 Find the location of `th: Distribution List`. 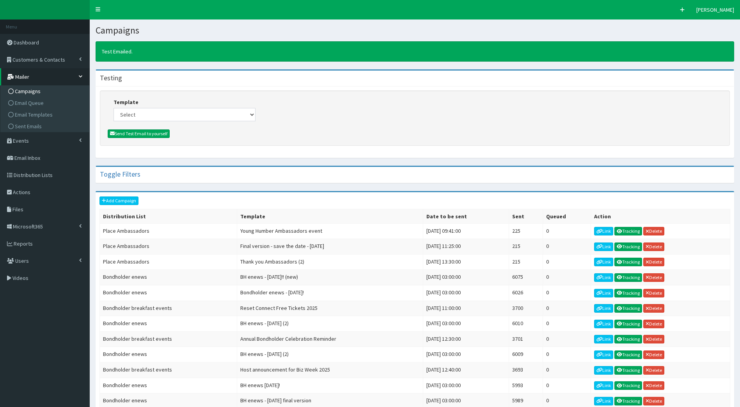

th: Distribution List is located at coordinates (169, 216).